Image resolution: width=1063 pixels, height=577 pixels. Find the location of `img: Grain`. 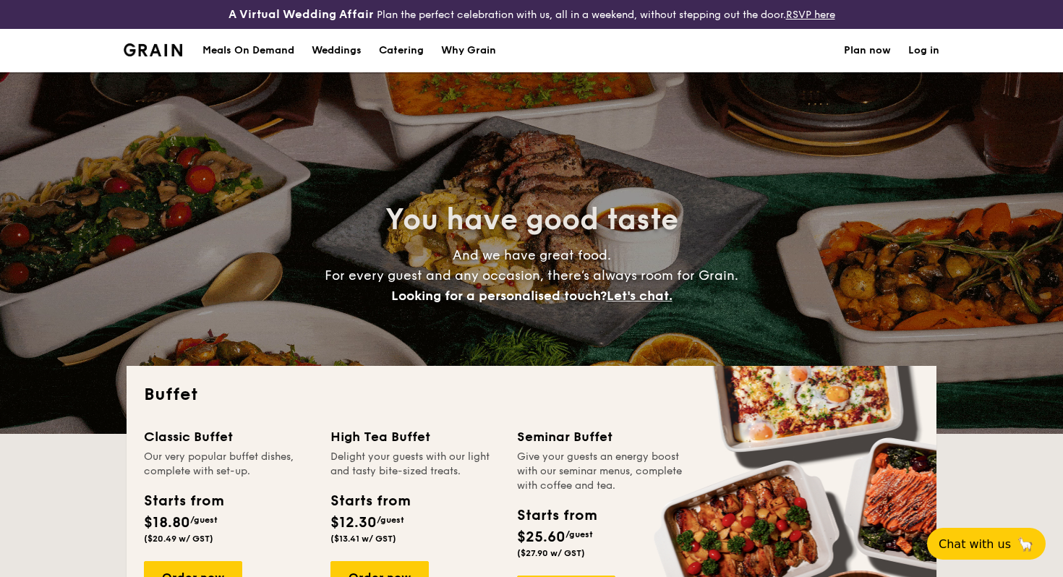

img: Grain is located at coordinates (153, 50).